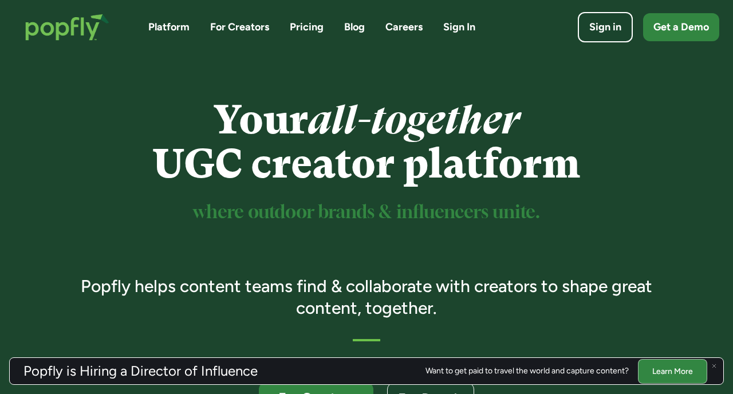  What do you see at coordinates (605, 27) in the screenshot?
I see `div: Sign in` at bounding box center [605, 27].